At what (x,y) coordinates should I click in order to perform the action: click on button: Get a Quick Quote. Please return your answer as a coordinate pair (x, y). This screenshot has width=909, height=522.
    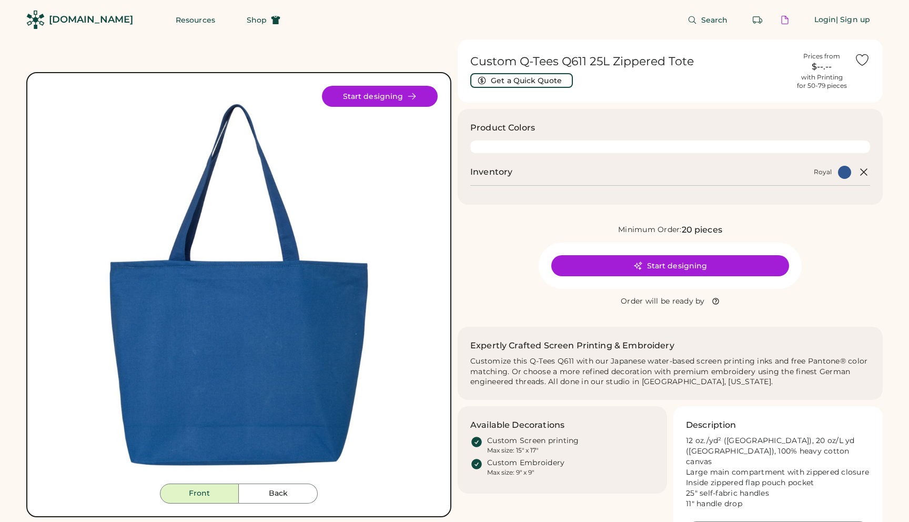
    Looking at the image, I should click on (521, 80).